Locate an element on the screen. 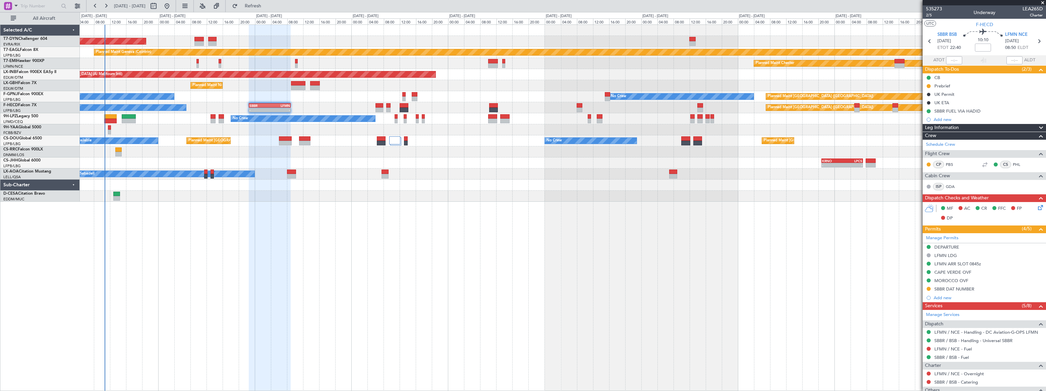 The width and height of the screenshot is (1046, 391). span: Cabin Crew is located at coordinates (937, 176).